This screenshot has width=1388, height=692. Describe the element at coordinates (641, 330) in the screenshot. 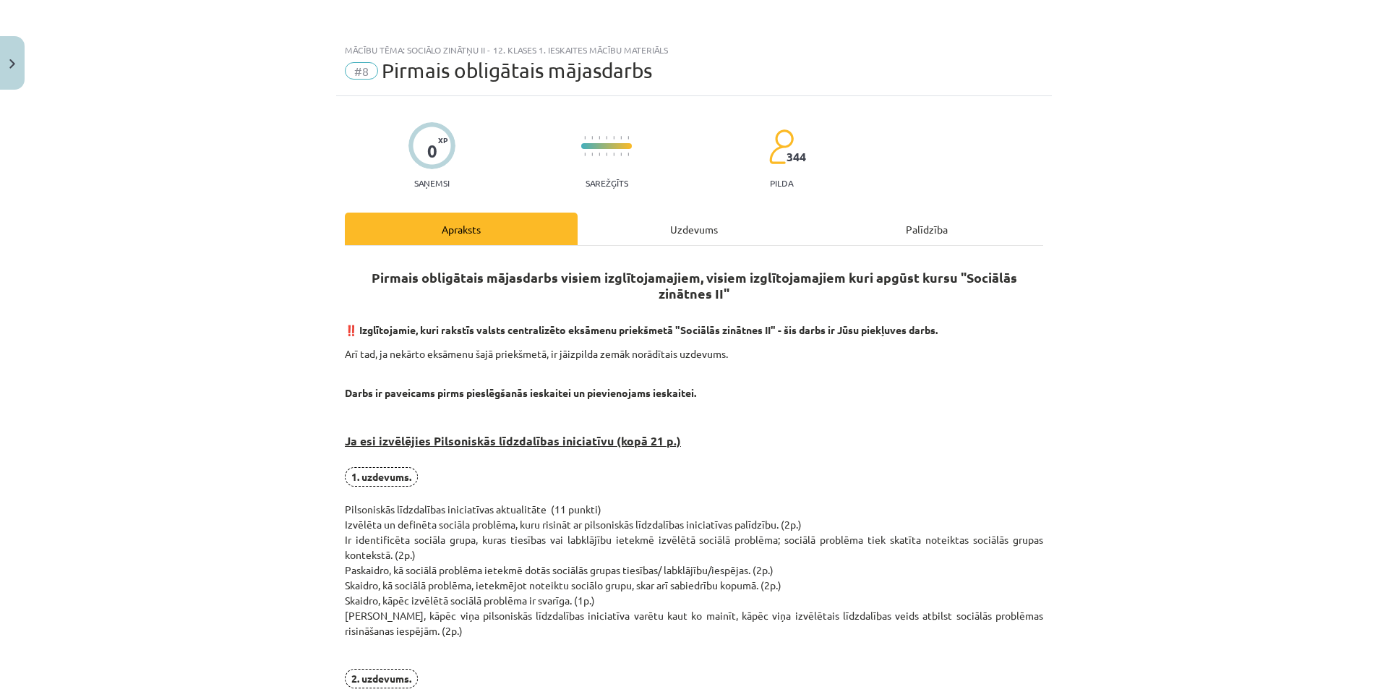

I see `strong: ‼️ Izglītojamie, kuri rakstīs valsts centralizēto eksāmenu priekšmetā "Sociālās zinātnes II" - ši...` at that location.